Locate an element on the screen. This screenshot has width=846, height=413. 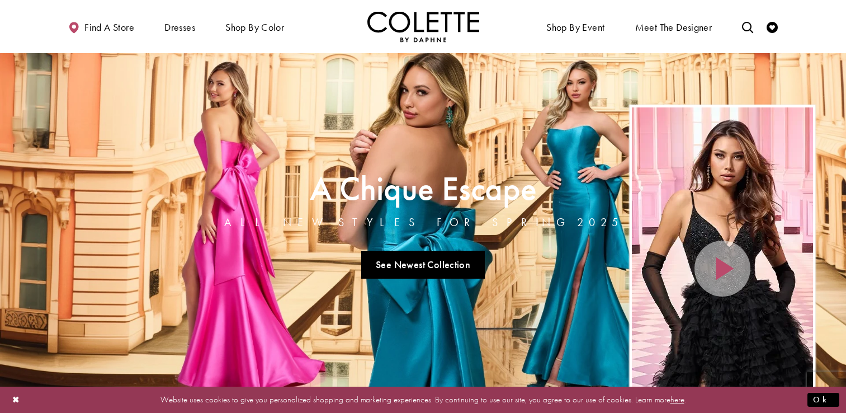
p: Website uses cookies to give you personalized shopping and marketing experiences. By continuing t... is located at coordinates (423, 399).